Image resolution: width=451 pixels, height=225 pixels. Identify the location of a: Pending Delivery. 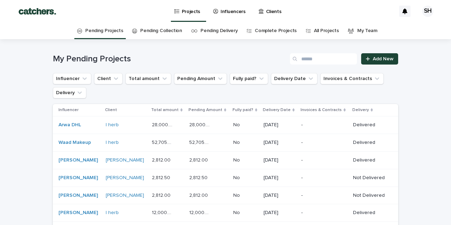
(219, 31).